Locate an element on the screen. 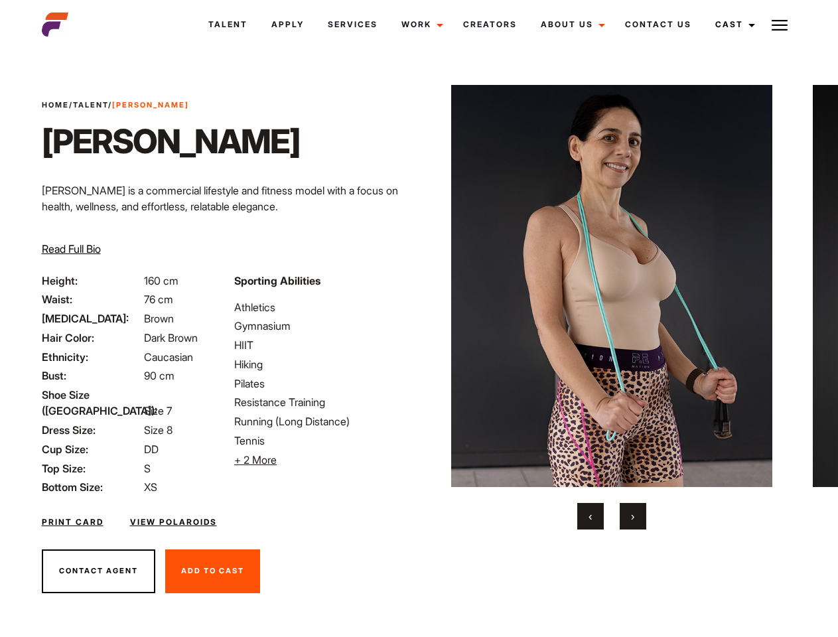  li: Gymnasium is located at coordinates (323, 326).